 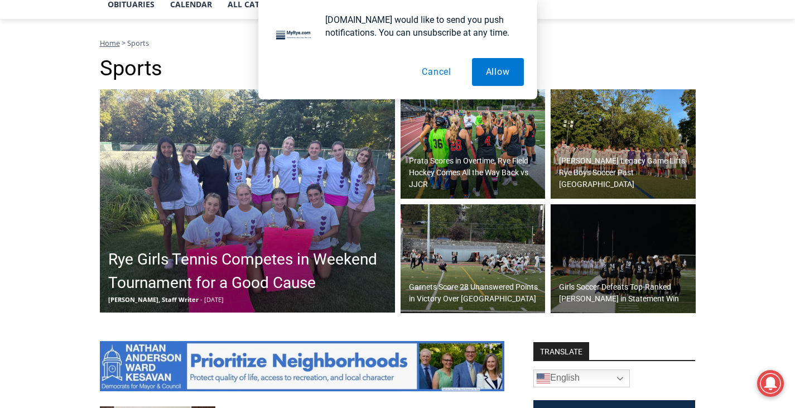 What do you see at coordinates (473, 259) in the screenshot?
I see `img: (PHOTO: Rye Football's Henry Shoemaker (#5) kicks an extra point in his team's 42-13 win vs Yorkt...` at bounding box center [473, 259].